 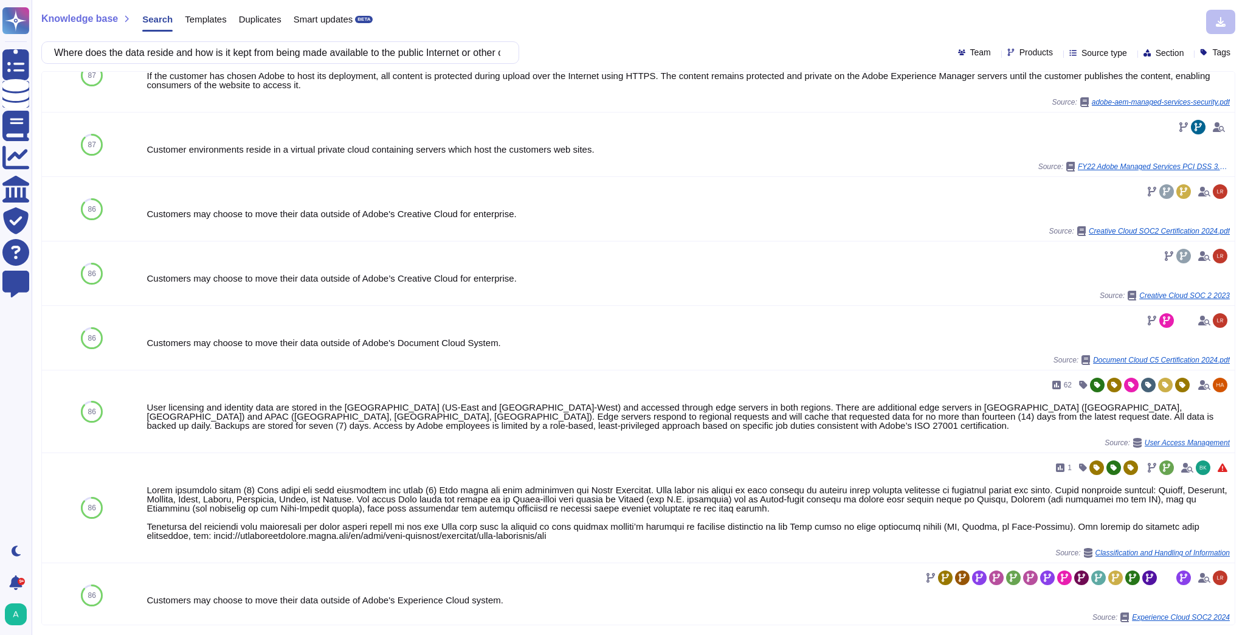 I want to click on span: Duplicates, so click(x=260, y=19).